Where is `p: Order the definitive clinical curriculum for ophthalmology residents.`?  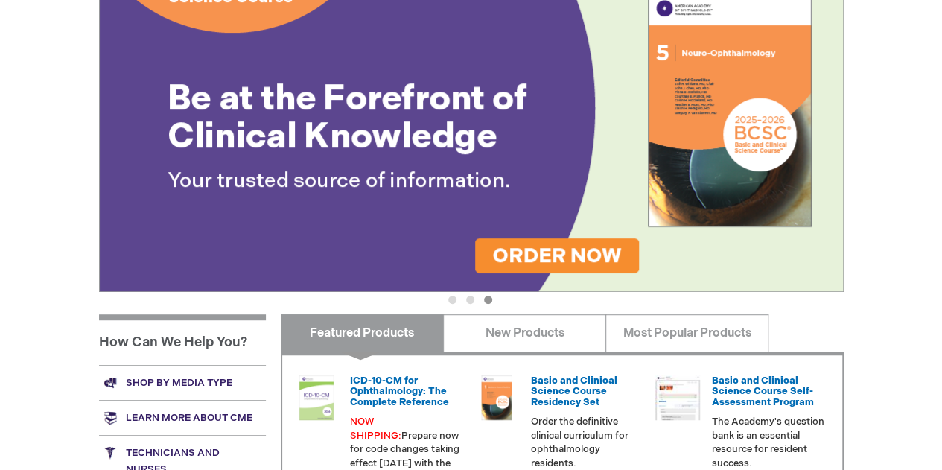
p: Order the definitive clinical curriculum for ophthalmology residents. is located at coordinates (587, 442).